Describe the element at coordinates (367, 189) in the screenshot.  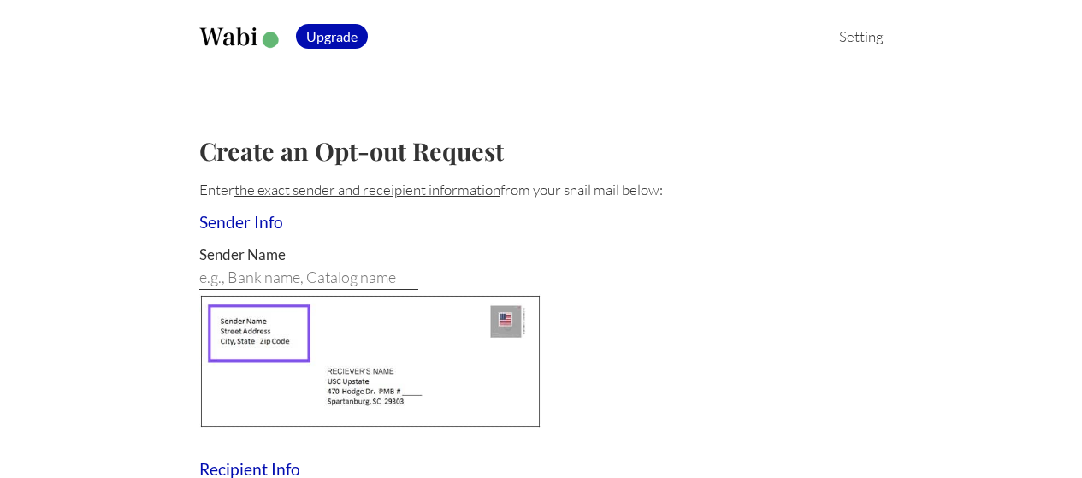
I see `span: the exact sender and receipient information` at that location.